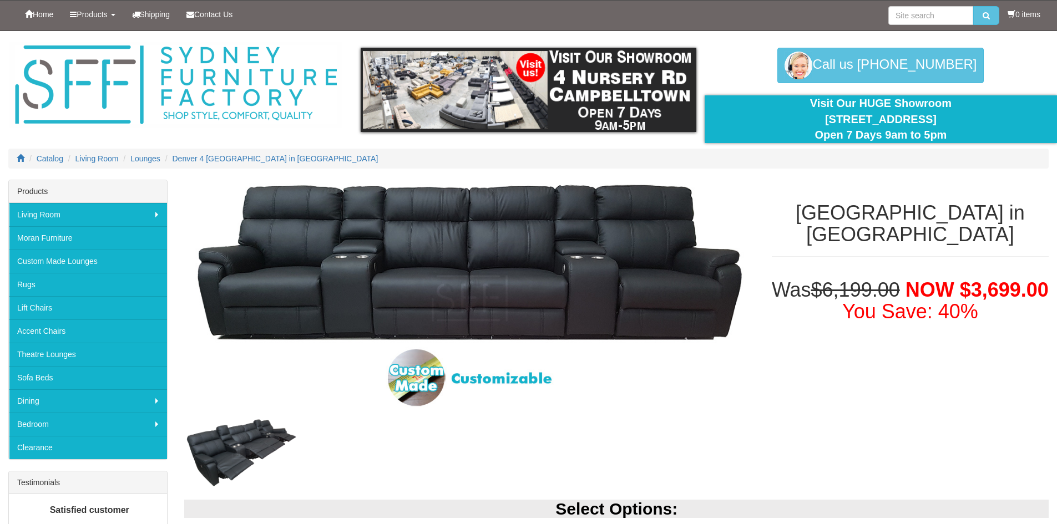 The height and width of the screenshot is (524, 1057). I want to click on a: Rugs, so click(88, 285).